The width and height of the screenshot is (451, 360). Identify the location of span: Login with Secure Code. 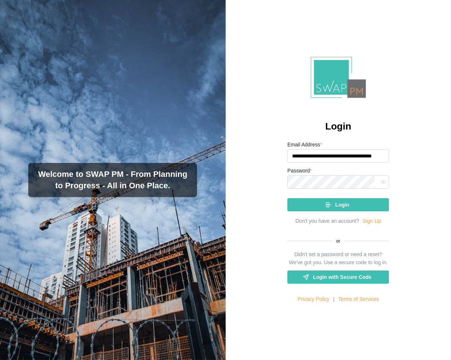
(342, 277).